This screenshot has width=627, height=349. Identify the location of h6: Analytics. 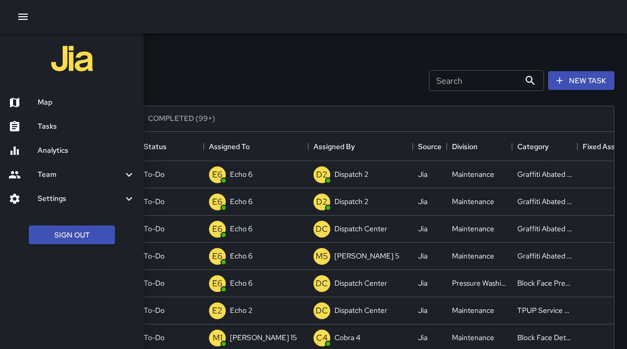
(86, 151).